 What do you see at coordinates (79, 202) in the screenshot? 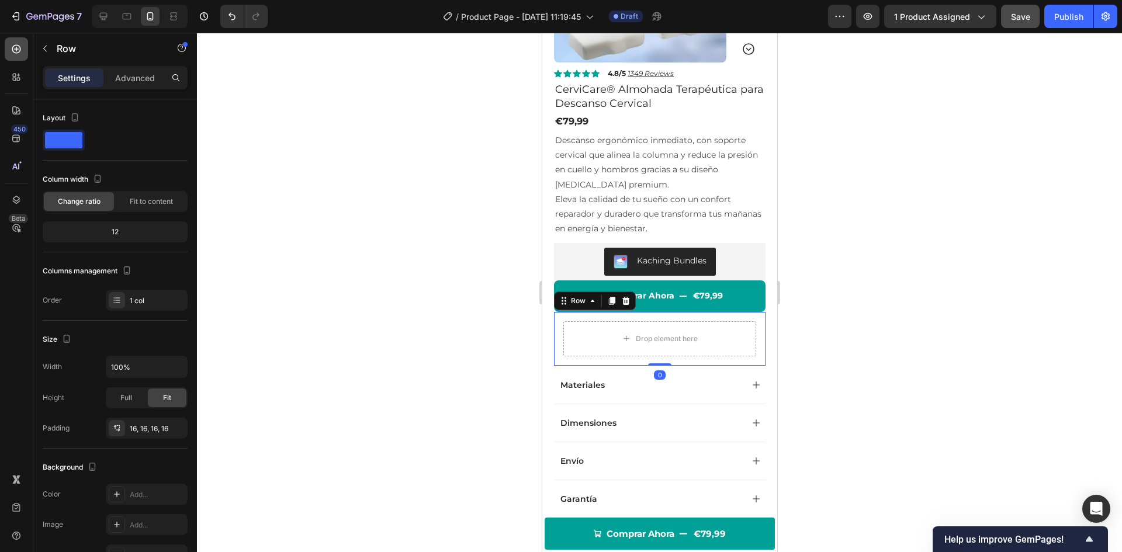
I see `span: Change ratio` at bounding box center [79, 202].